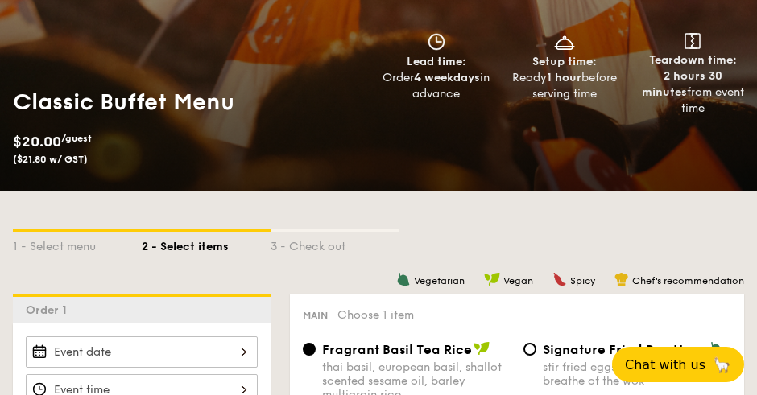 This screenshot has height=395, width=757. Describe the element at coordinates (436, 42) in the screenshot. I see `img: icon-clock.2db775ea.svg` at that location.